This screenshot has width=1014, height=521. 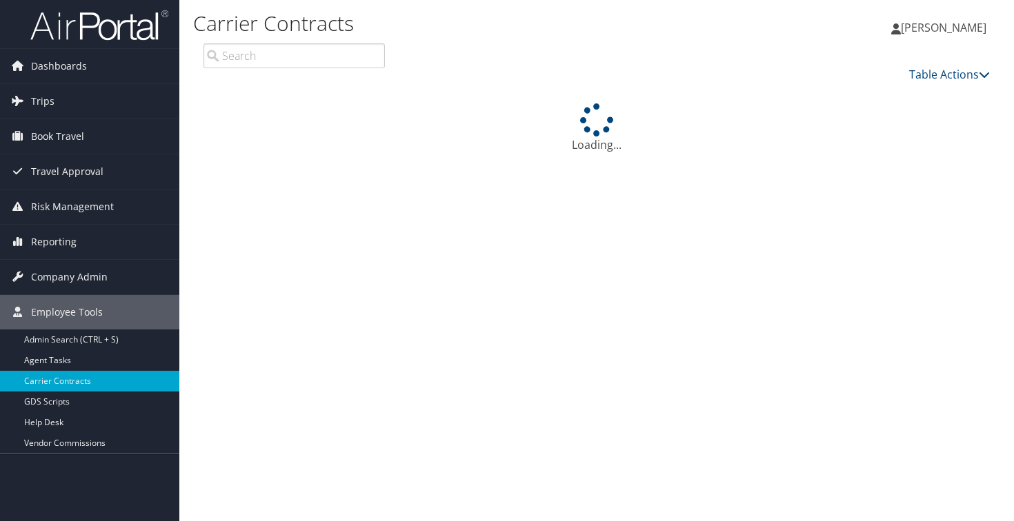 I want to click on a: Table Actions, so click(x=949, y=74).